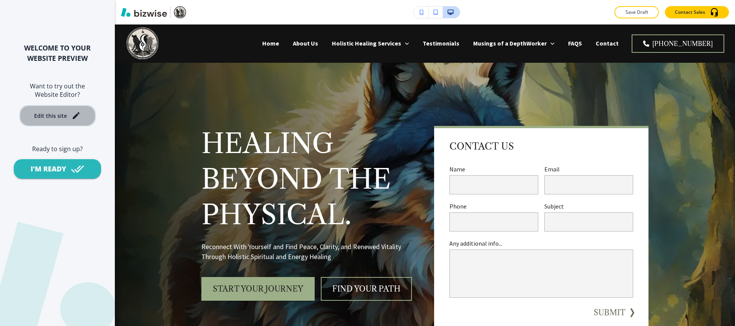  I want to click on p: Phone, so click(494, 206).